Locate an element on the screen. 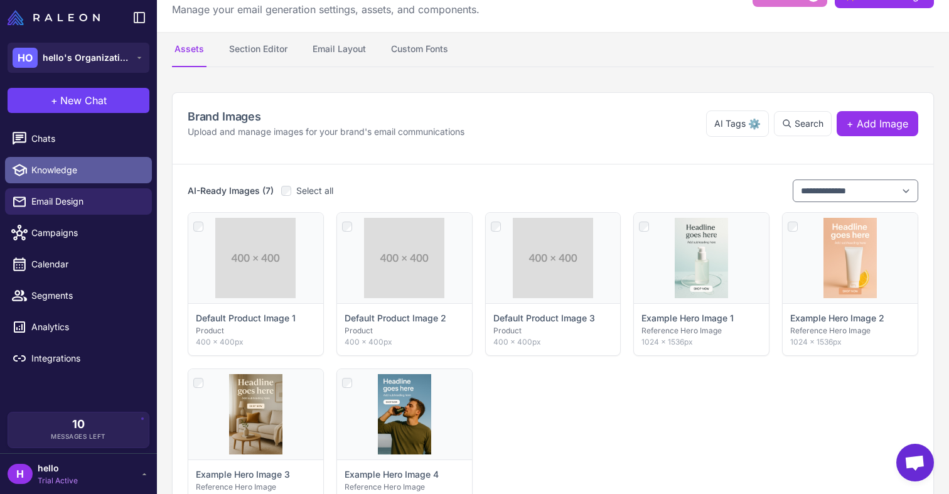 The width and height of the screenshot is (949, 494). p: Example Hero Image 2 is located at coordinates (837, 318).